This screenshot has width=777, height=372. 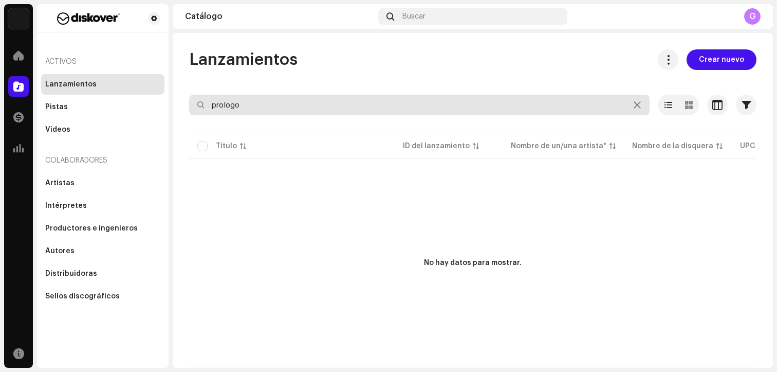 I want to click on div: Productores e ingenieros, so click(x=91, y=228).